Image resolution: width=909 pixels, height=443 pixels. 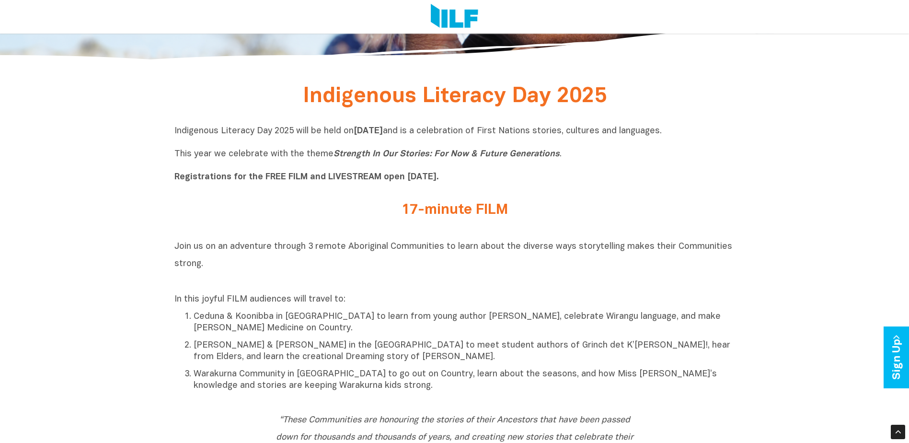 What do you see at coordinates (898, 432) in the screenshot?
I see `div: Scroll Back to Top` at bounding box center [898, 432].